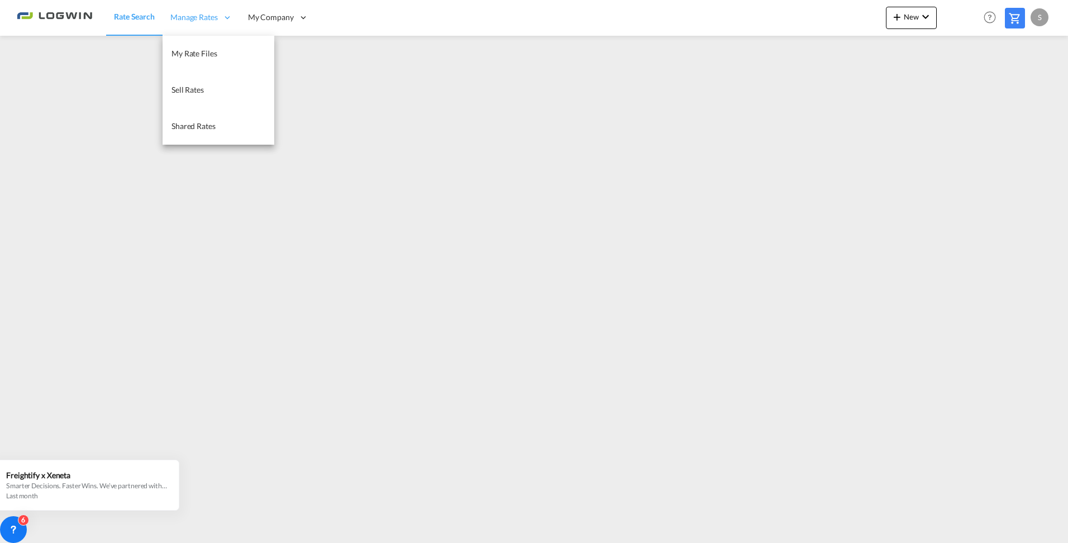  Describe the element at coordinates (990, 17) in the screenshot. I see `span: Help` at that location.